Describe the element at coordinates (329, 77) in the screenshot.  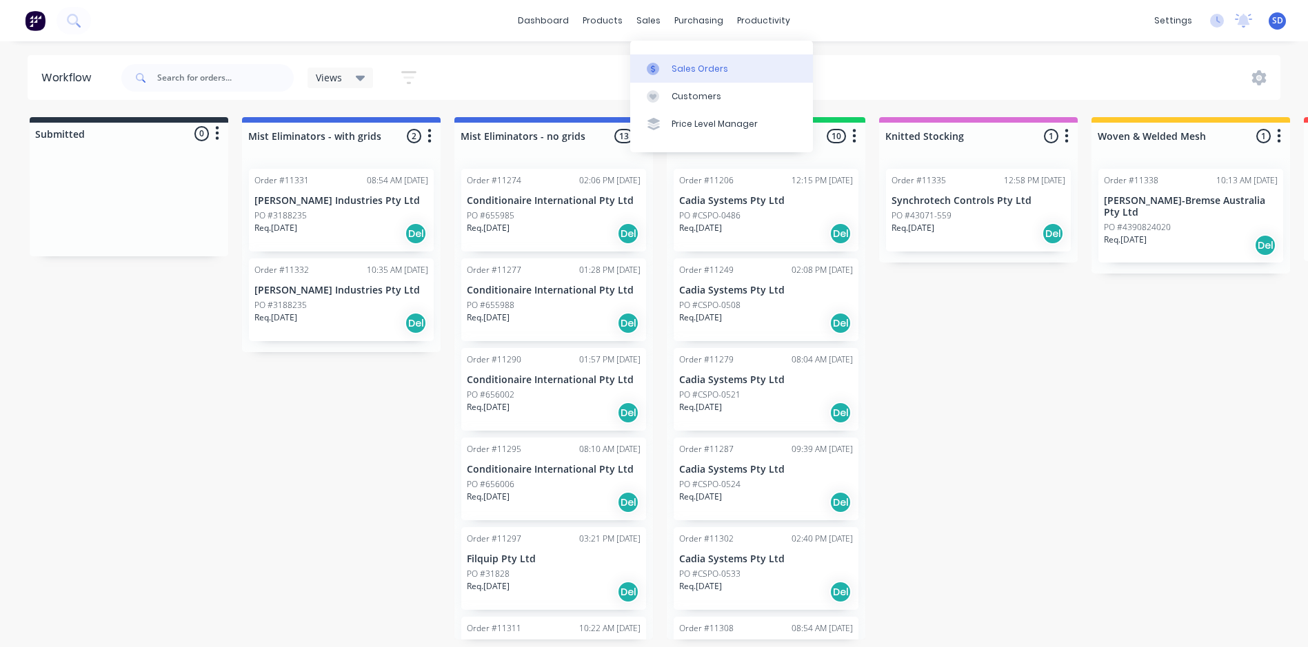
I see `span: Views` at that location.